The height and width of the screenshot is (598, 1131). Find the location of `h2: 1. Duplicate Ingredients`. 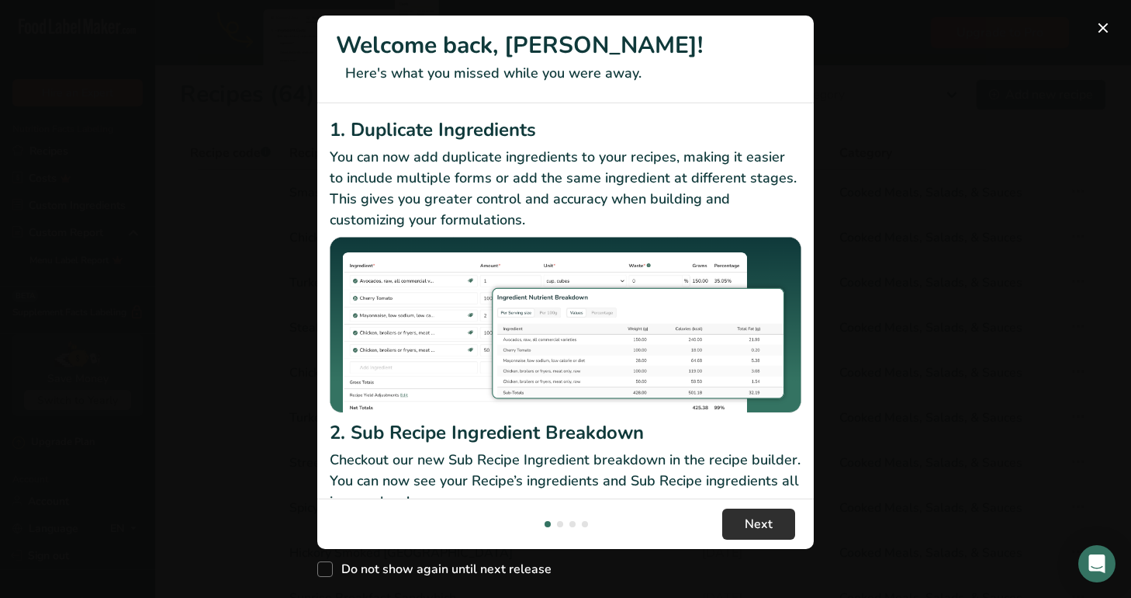

h2: 1. Duplicate Ingredients is located at coordinates (566, 130).